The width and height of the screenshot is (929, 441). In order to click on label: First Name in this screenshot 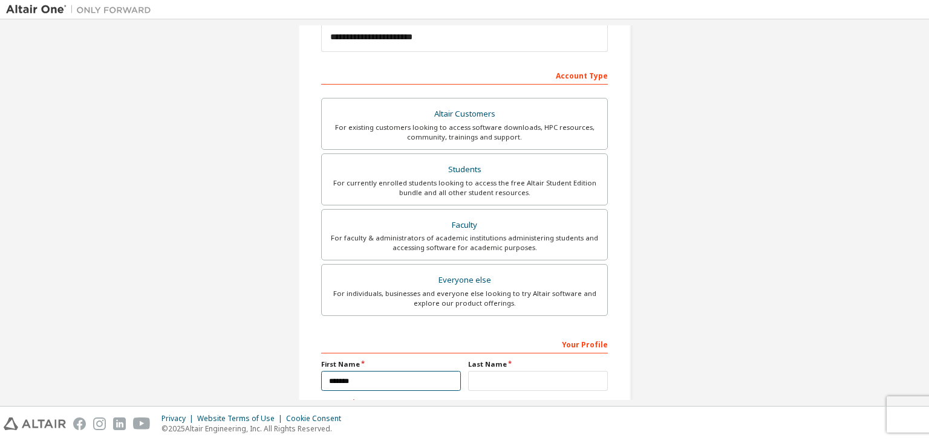, I will do `click(391, 365)`.